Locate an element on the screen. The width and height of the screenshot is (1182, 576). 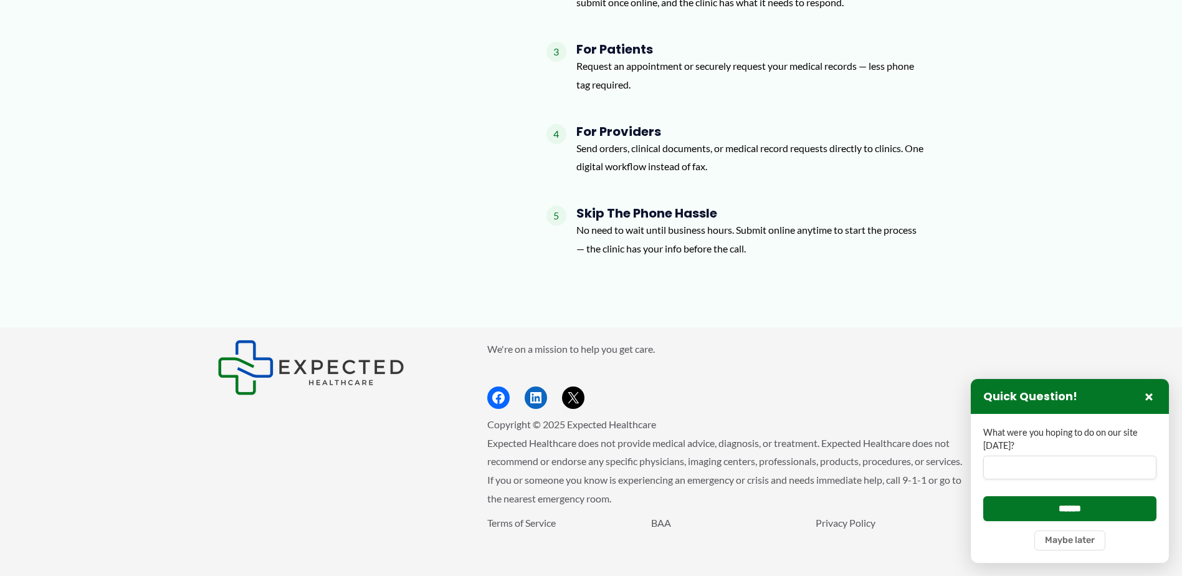
img: Expected Healthcare Logo - side, dark font, small is located at coordinates (311, 367).